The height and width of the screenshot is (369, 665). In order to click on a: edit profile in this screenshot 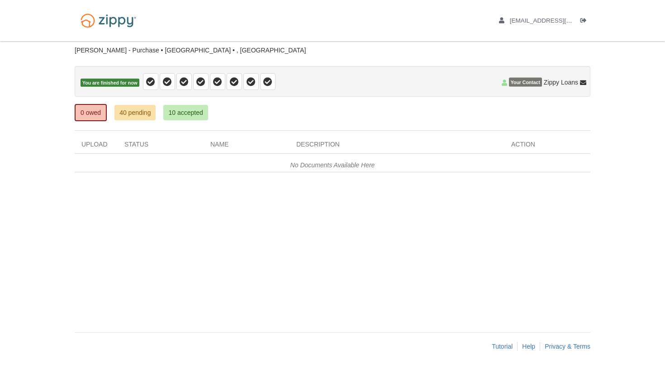, I will do `click(556, 22)`.